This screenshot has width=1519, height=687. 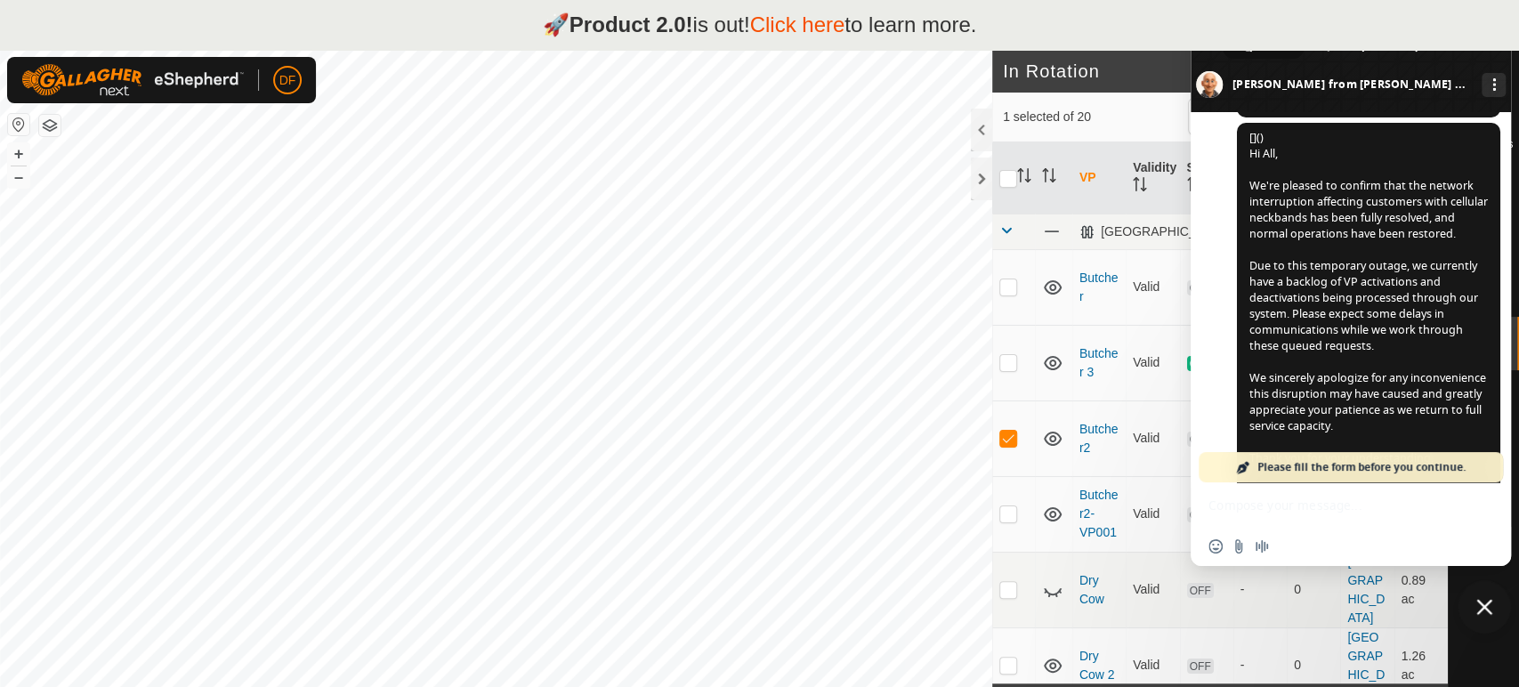 What do you see at coordinates (1099, 362) in the screenshot?
I see `a: Butcher 3` at bounding box center [1099, 362].